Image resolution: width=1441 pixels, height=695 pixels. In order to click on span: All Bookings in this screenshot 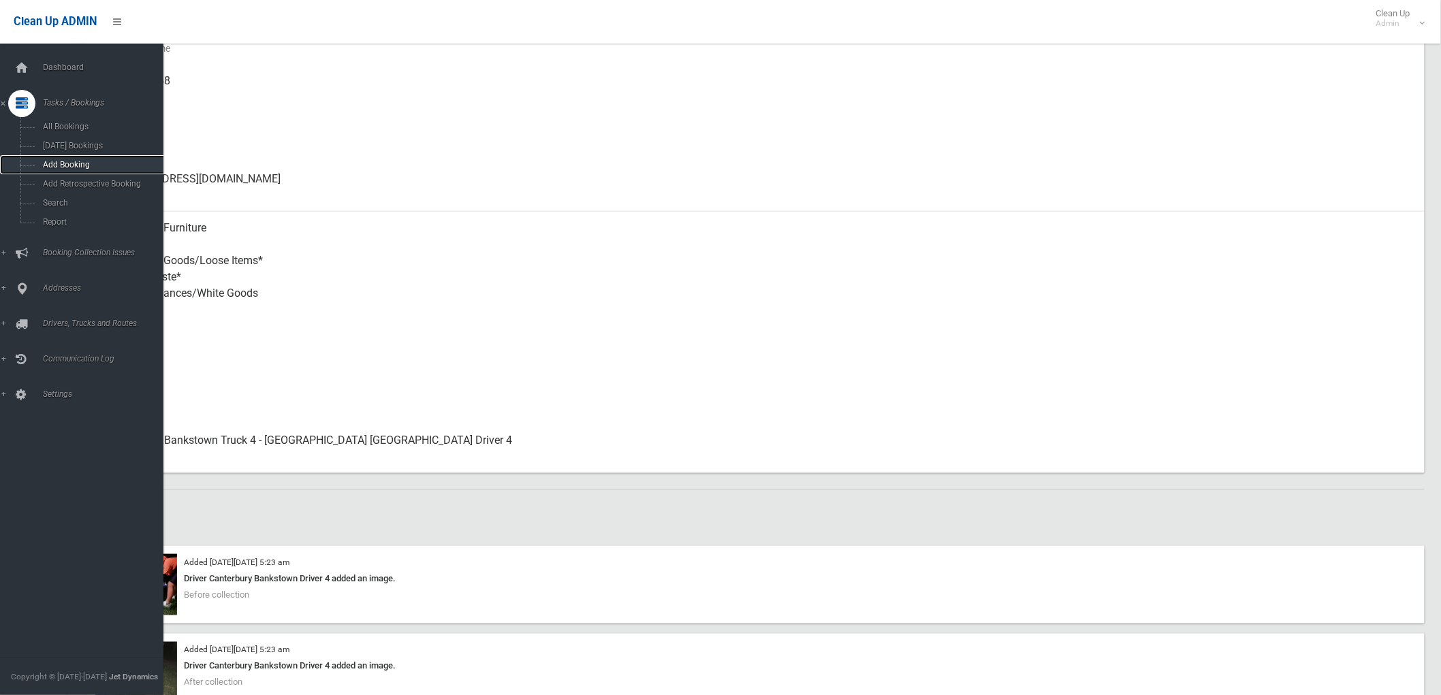, I will do `click(101, 127)`.